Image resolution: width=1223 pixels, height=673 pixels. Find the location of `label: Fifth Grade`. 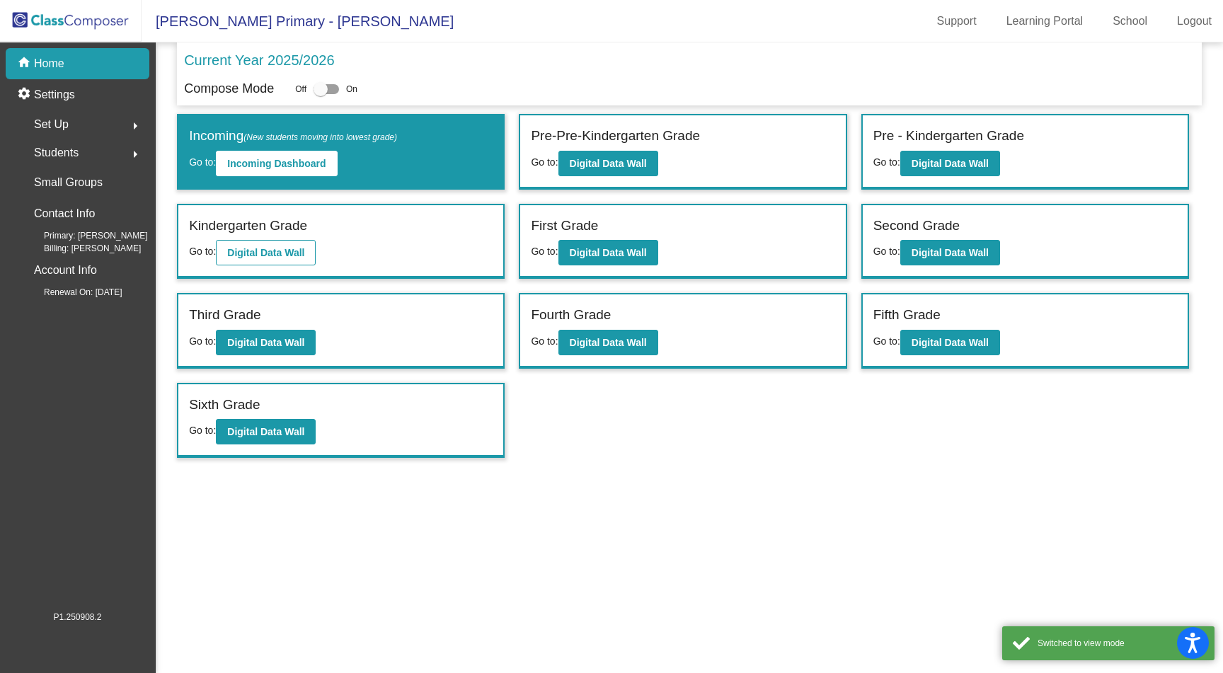

label: Fifth Grade is located at coordinates (906, 315).